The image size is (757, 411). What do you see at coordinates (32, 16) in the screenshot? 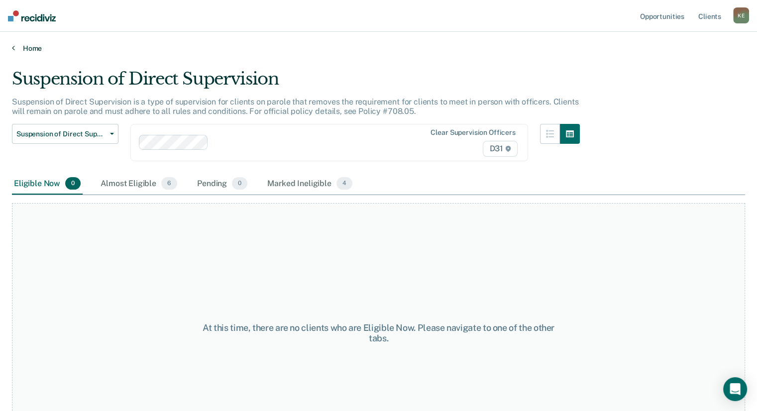
I see `img: Recidiviz` at bounding box center [32, 16].